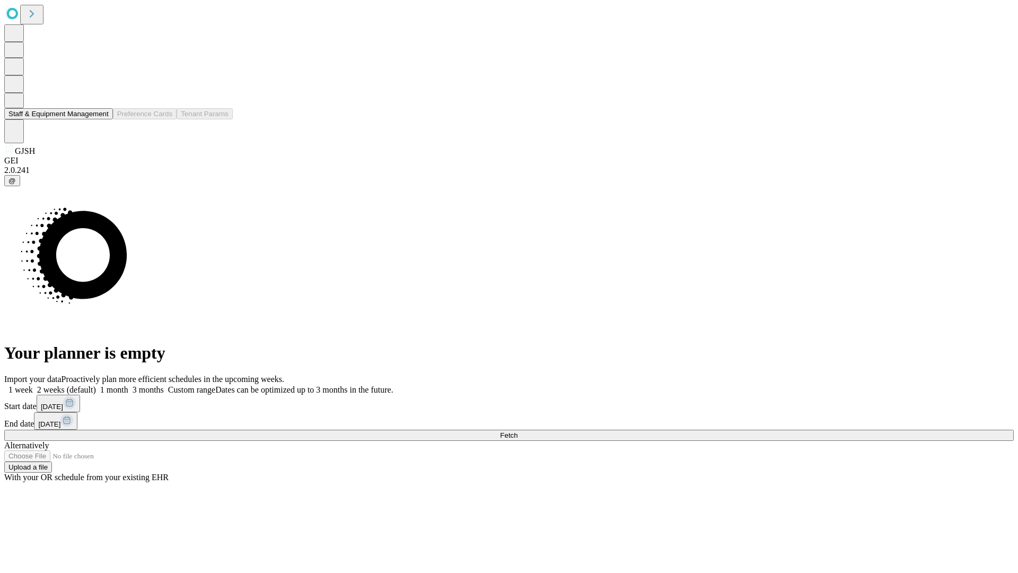  I want to click on span: 3 months, so click(148, 389).